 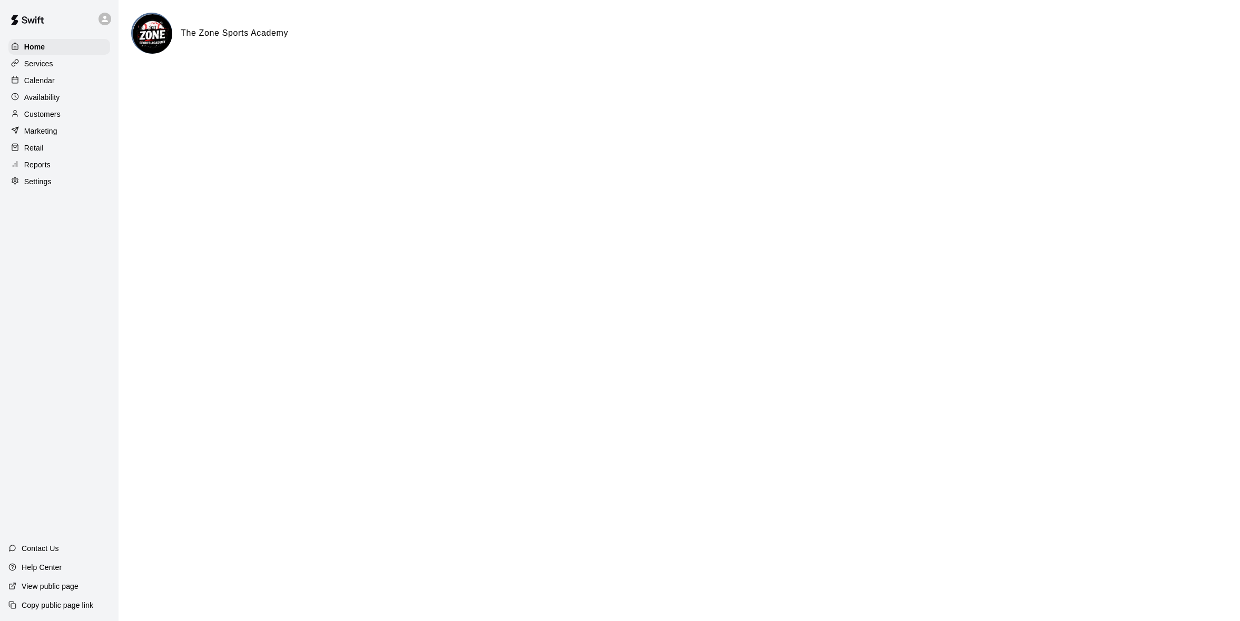 I want to click on p: Retail, so click(x=34, y=148).